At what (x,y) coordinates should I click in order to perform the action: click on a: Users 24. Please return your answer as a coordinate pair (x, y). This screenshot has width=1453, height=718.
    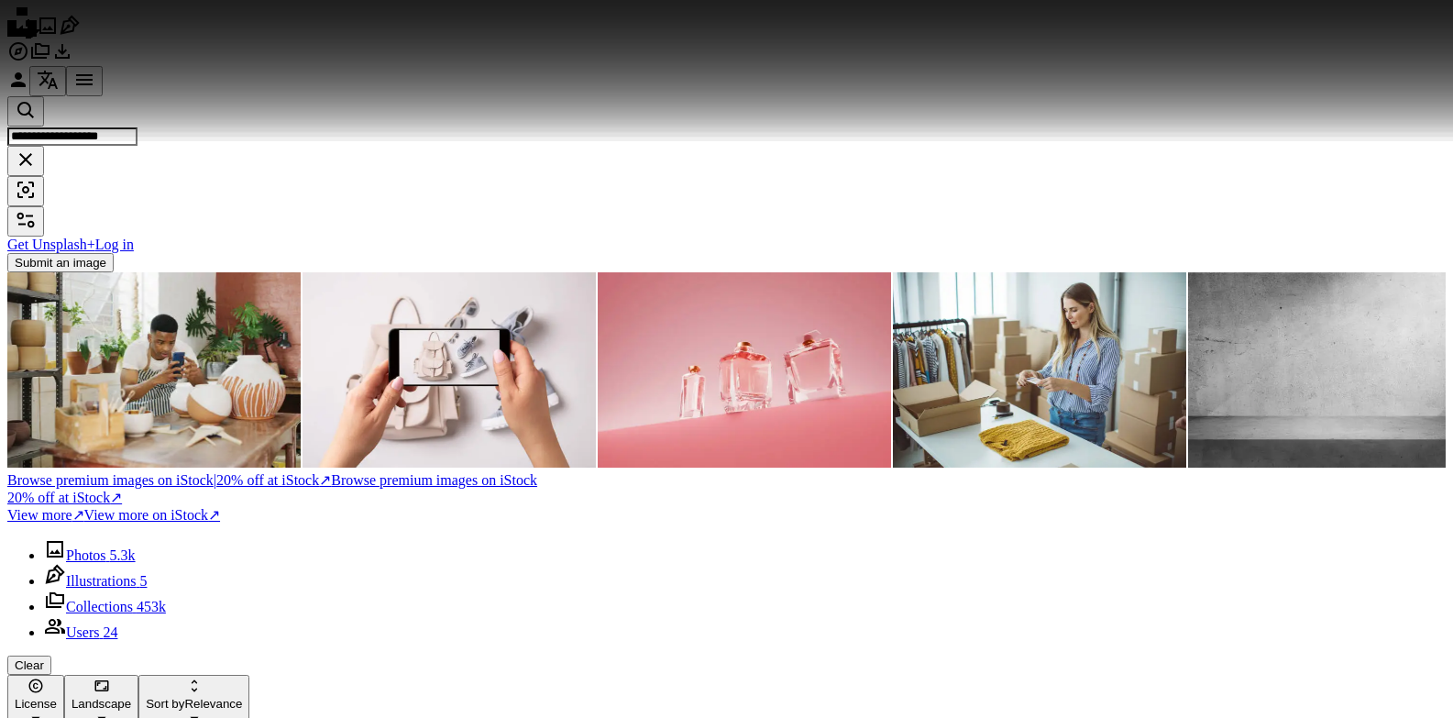
    Looking at the image, I should click on (81, 632).